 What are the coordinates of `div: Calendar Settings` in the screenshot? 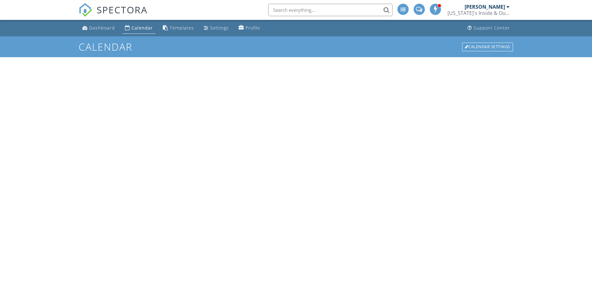 It's located at (488, 47).